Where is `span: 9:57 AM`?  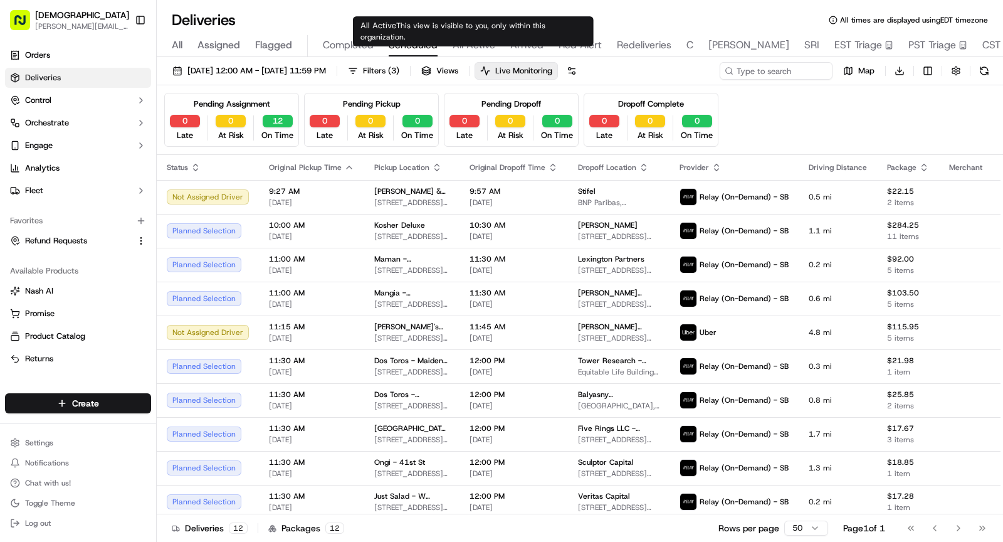 span: 9:57 AM is located at coordinates (514, 191).